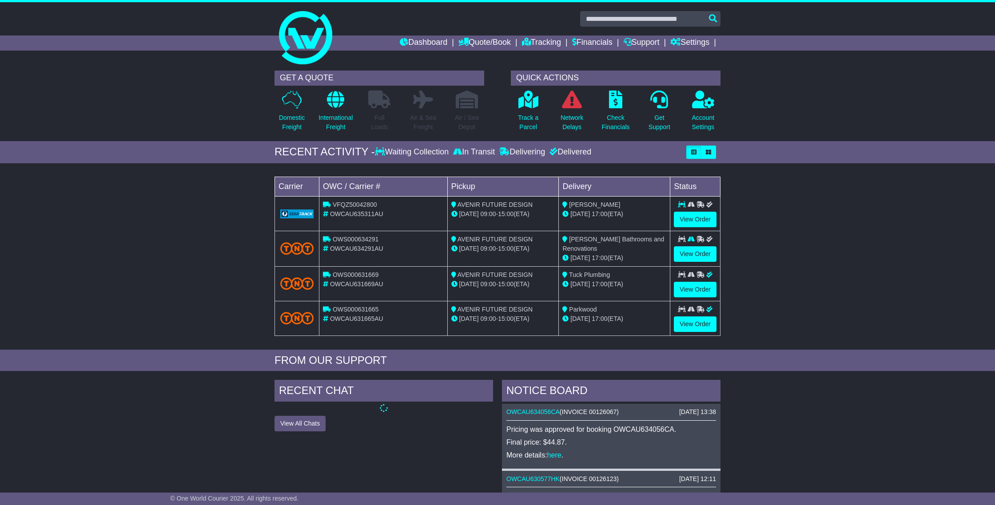  Describe the element at coordinates (484, 43) in the screenshot. I see `a: Quote/Book` at that location.